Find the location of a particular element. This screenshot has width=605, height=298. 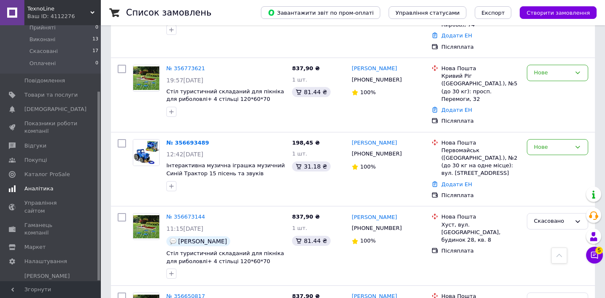

span: Експорт is located at coordinates (493, 13).